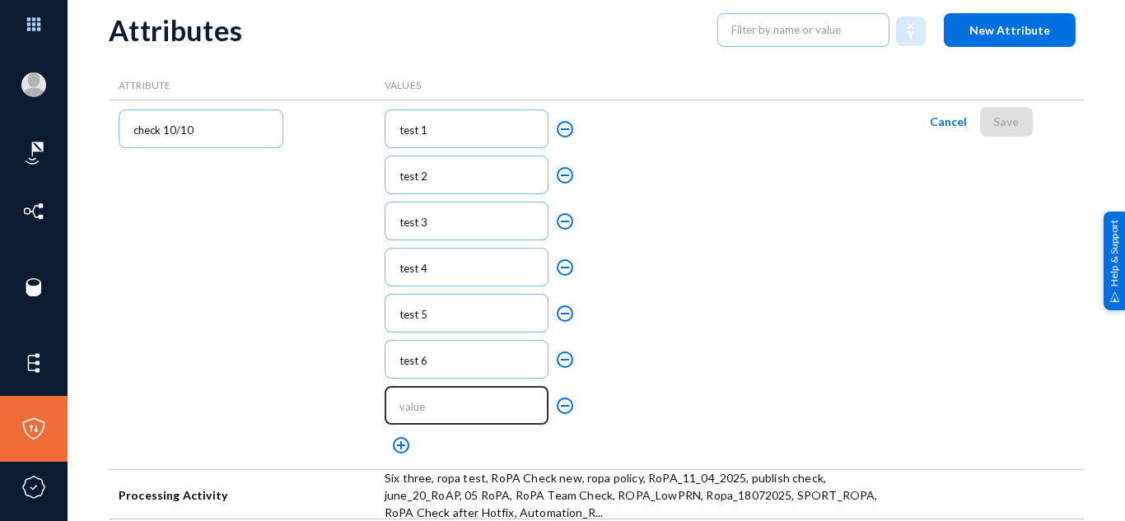  Describe the element at coordinates (34, 363) in the screenshot. I see `img: icon-elements.svg` at that location.